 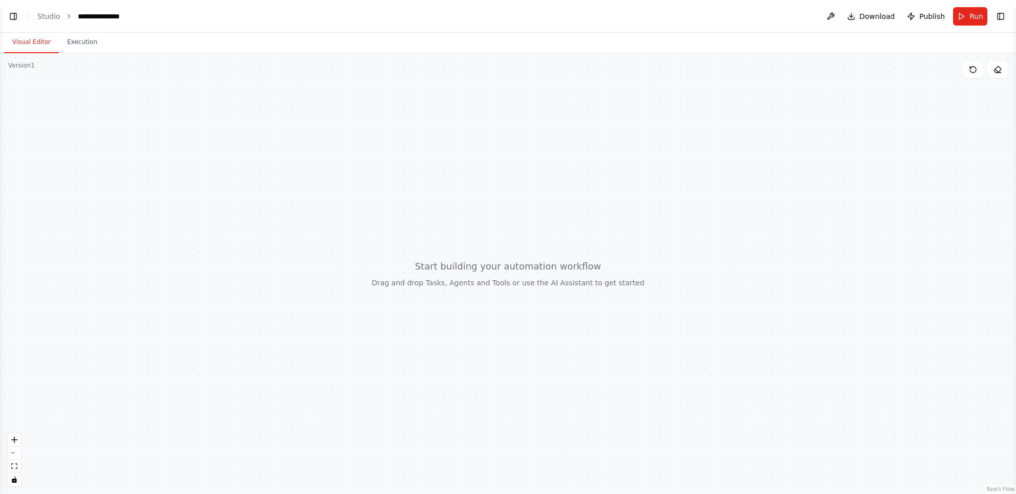 I want to click on span: Download, so click(x=877, y=16).